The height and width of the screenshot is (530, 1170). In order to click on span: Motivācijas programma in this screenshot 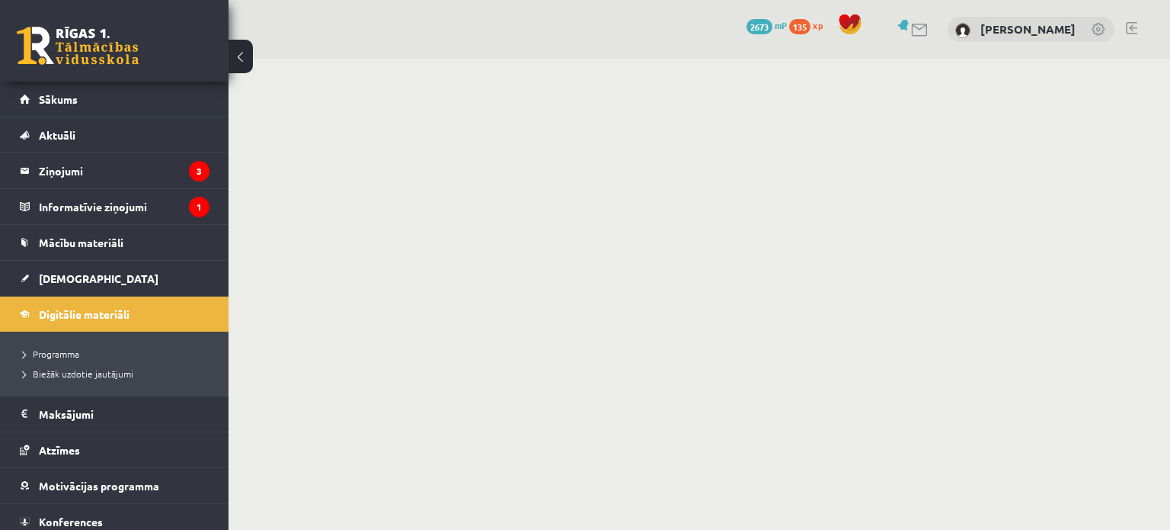, I will do `click(99, 485)`.